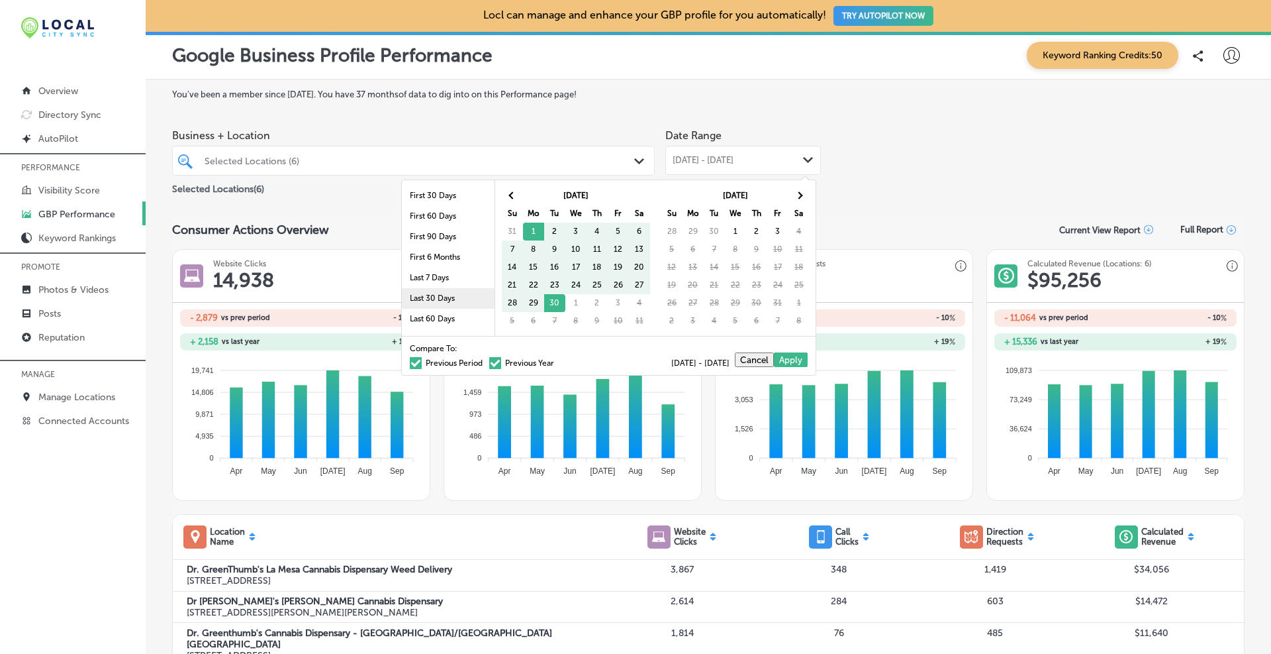 The height and width of the screenshot is (654, 1271). What do you see at coordinates (448, 318) in the screenshot?
I see `li: Last 60 Days` at bounding box center [448, 318].